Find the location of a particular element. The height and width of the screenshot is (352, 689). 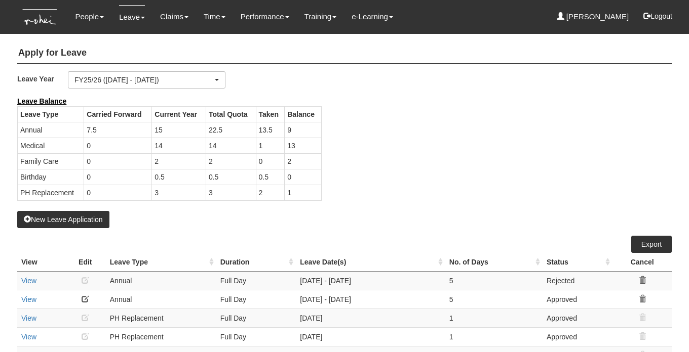

a: Performance is located at coordinates (265, 17).